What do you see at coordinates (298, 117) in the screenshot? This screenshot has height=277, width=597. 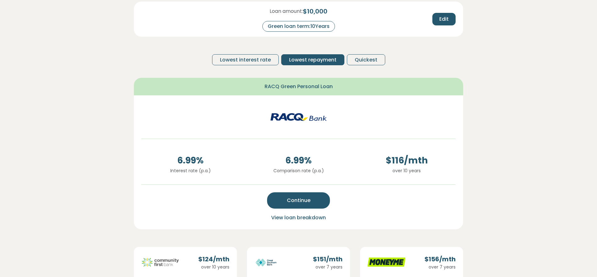 I see `img: racq-personal logo` at bounding box center [298, 117].